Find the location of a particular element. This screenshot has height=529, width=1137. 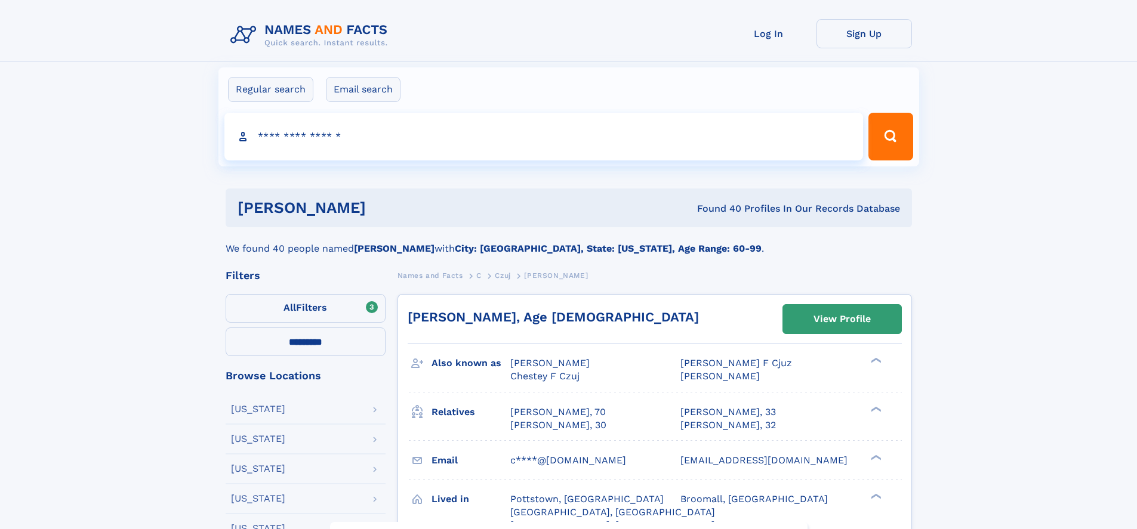

a: Names and Facts is located at coordinates (430, 275).